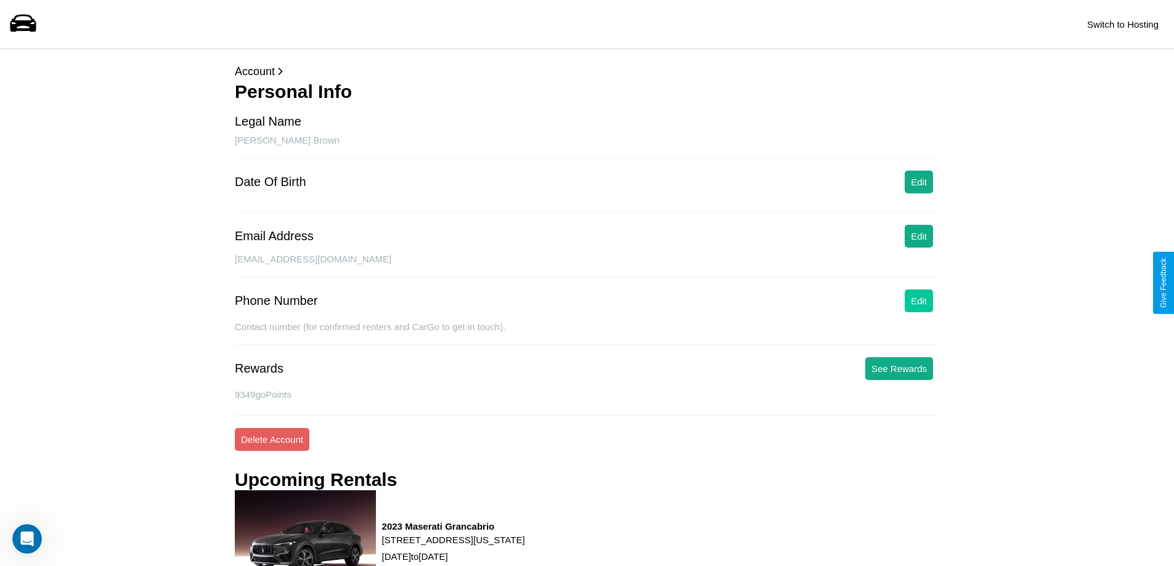 This screenshot has width=1174, height=566. I want to click on button: Delete Account, so click(272, 439).